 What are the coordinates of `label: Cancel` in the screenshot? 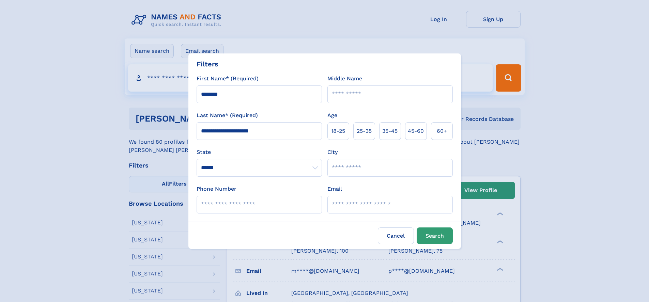 It's located at (396, 236).